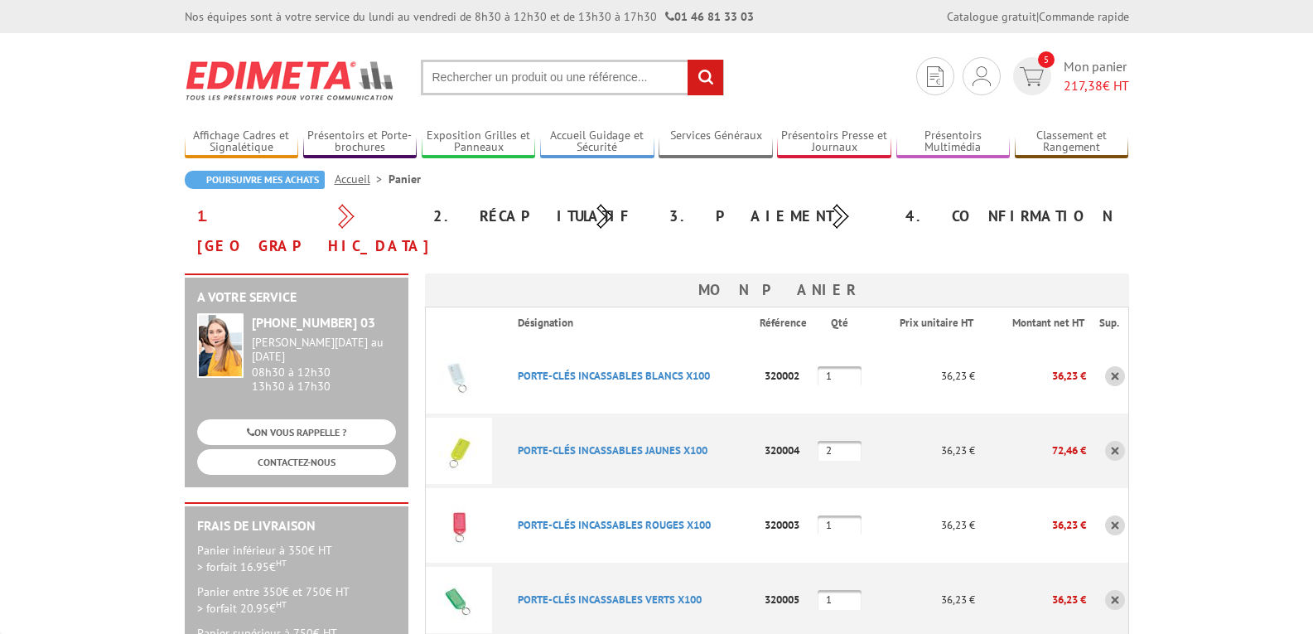 The width and height of the screenshot is (1313, 634). I want to click on p: 320003, so click(789, 524).